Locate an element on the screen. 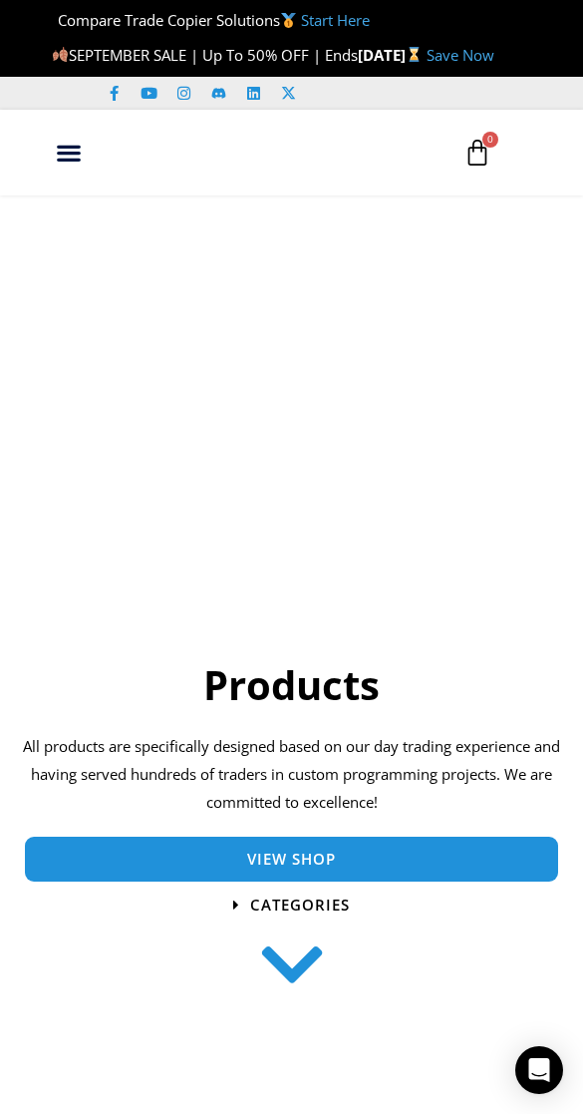 The image size is (583, 1114). span: SEPTEMBER SALE | Up To 50% OFF | Ends is located at coordinates (204, 55).